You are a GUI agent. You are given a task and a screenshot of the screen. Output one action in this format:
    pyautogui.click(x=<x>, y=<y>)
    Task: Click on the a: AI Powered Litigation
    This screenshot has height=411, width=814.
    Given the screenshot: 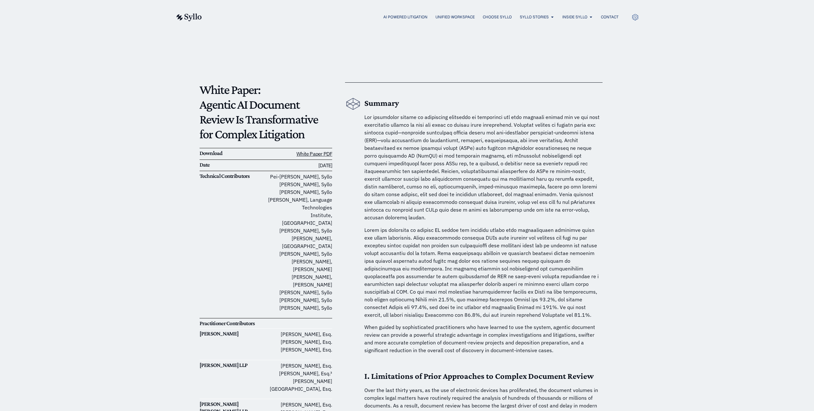 What is the action you would take?
    pyautogui.click(x=405, y=17)
    